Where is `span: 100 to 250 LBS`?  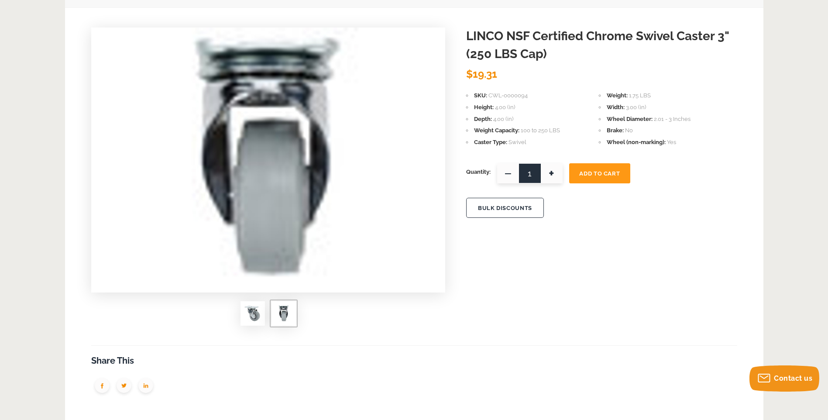
span: 100 to 250 LBS is located at coordinates (540, 130).